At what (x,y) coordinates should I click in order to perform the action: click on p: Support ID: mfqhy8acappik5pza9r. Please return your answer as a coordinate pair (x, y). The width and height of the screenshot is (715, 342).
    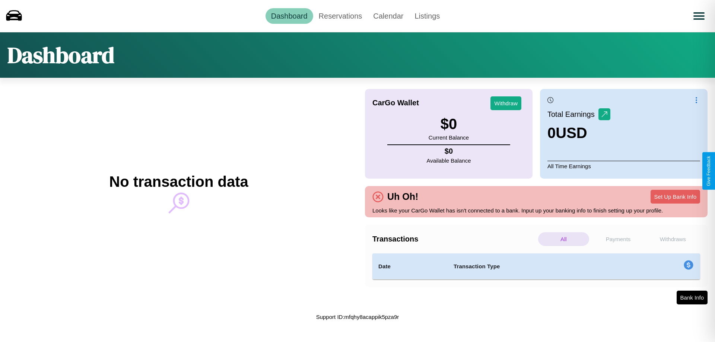
    Looking at the image, I should click on (358, 317).